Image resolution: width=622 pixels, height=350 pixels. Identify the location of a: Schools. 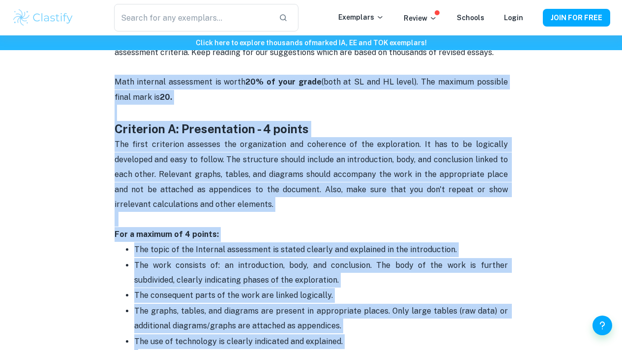
(471, 18).